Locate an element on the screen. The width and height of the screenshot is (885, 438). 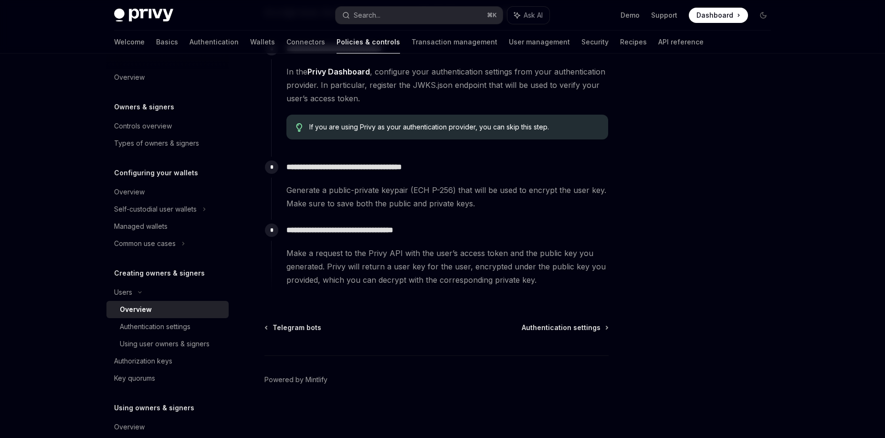
a: Authorization keys is located at coordinates (168, 361).